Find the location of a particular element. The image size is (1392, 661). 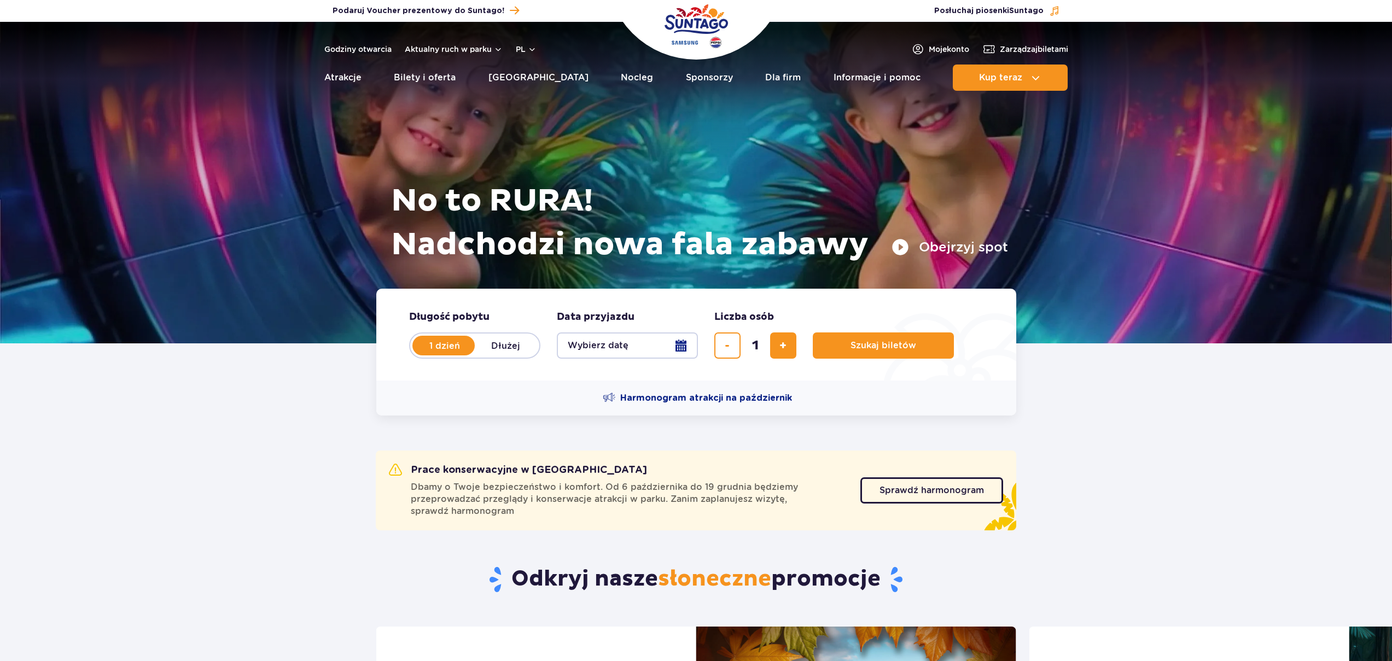

h2: Odkryj nasze promocje is located at coordinates (696, 580).